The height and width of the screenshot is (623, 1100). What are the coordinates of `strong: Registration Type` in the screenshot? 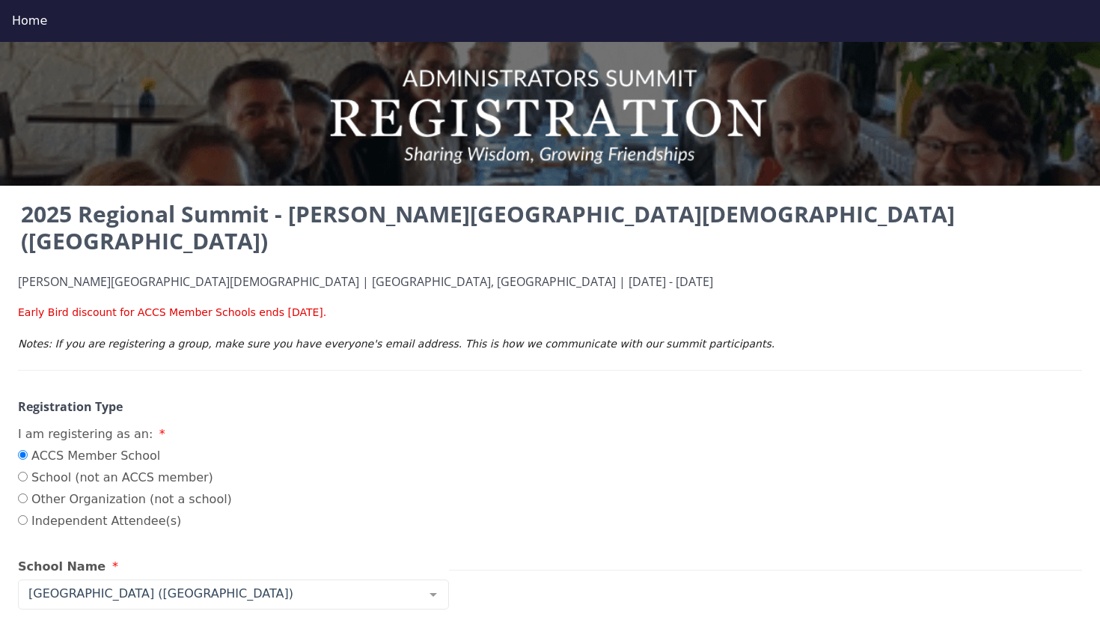 It's located at (70, 406).